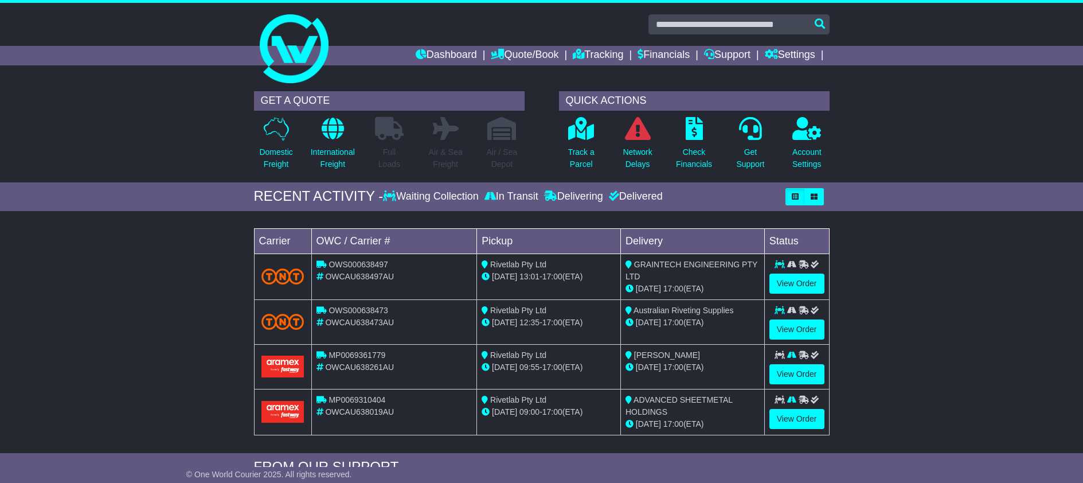 This screenshot has width=1083, height=483. Describe the element at coordinates (358, 264) in the screenshot. I see `span: OWS000638497` at that location.